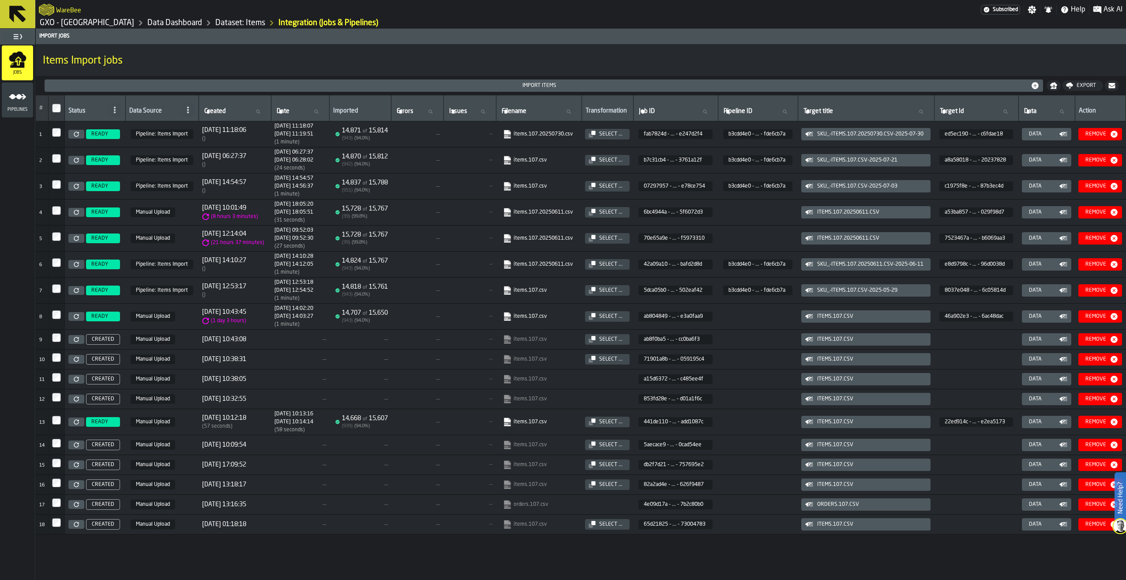 This screenshot has height=580, width=1126. Describe the element at coordinates (538, 238) in the screenshot. I see `a: link-to-https://import.app.warebee.com/70e65a9e-b28b-4521-a6c5-db05f5973310/input/input.csv?X-Amz...` at that location.